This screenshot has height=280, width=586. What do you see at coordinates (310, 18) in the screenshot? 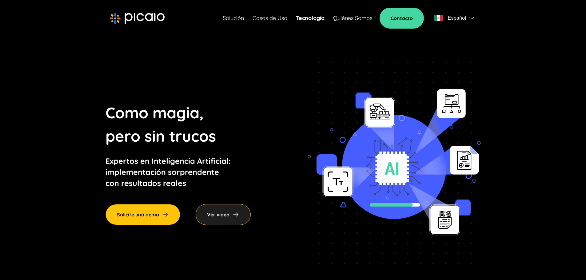
I see `a: Tecnología` at bounding box center [310, 18].